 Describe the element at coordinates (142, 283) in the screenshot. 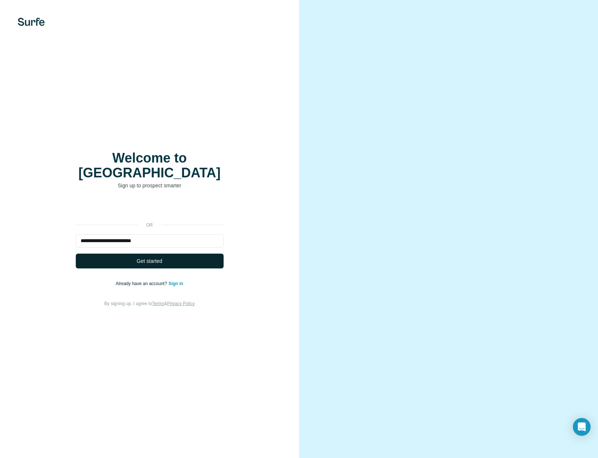

I see `span: Already have an account?` at that location.